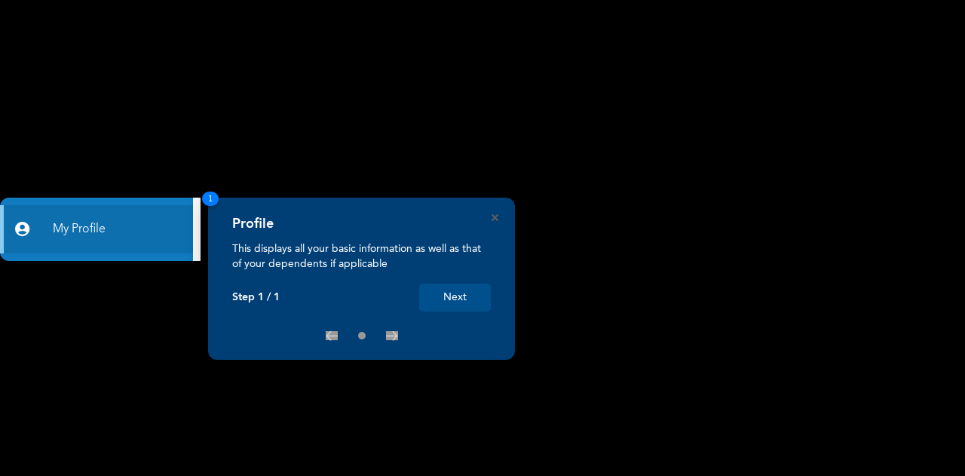 Image resolution: width=965 pixels, height=476 pixels. Describe the element at coordinates (454, 297) in the screenshot. I see `button: Next` at that location.